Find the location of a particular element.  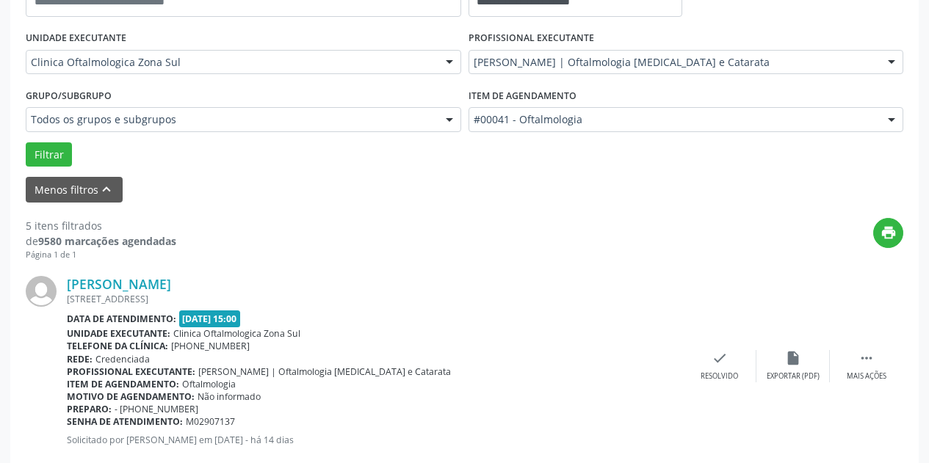

span: Não informado is located at coordinates (229, 397).